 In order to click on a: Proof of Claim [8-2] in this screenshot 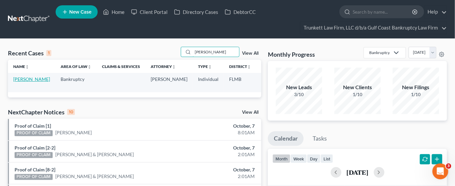, I will do `click(35, 169)`.